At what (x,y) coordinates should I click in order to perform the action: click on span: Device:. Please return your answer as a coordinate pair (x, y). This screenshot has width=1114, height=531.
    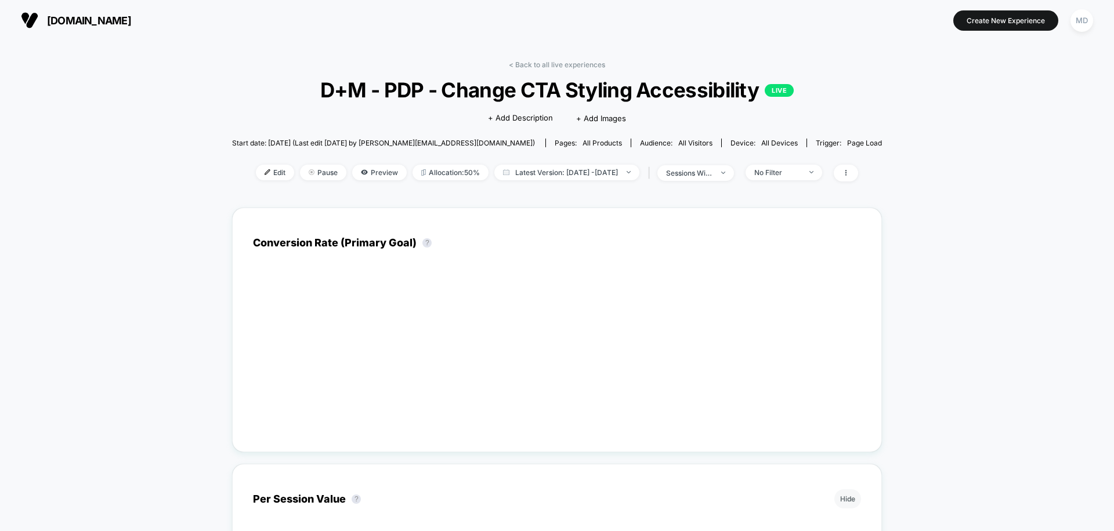
    Looking at the image, I should click on (763, 143).